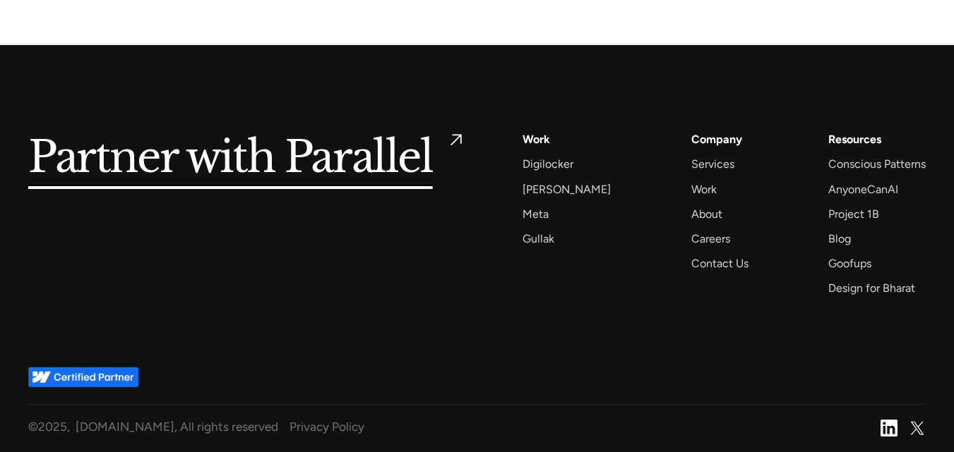  What do you see at coordinates (548, 164) in the screenshot?
I see `a: Digilocker` at bounding box center [548, 164].